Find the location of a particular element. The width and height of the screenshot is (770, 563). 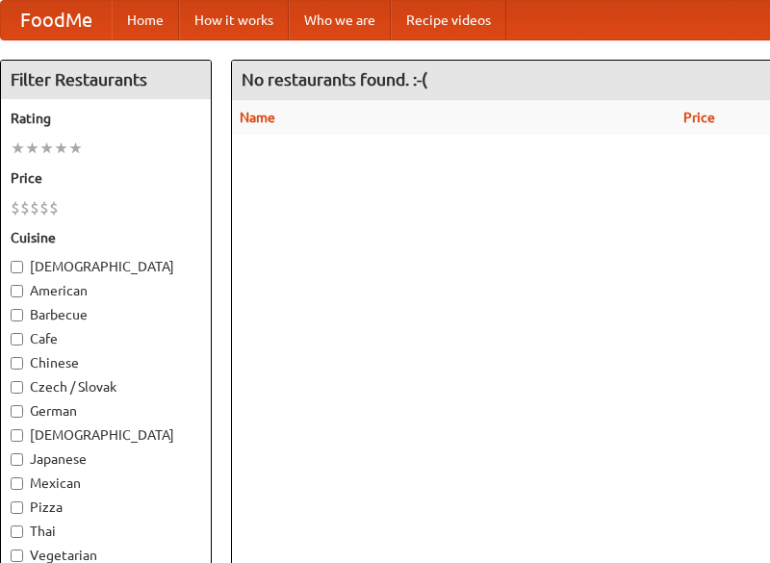

h4: Filter Restaurants is located at coordinates (106, 80).